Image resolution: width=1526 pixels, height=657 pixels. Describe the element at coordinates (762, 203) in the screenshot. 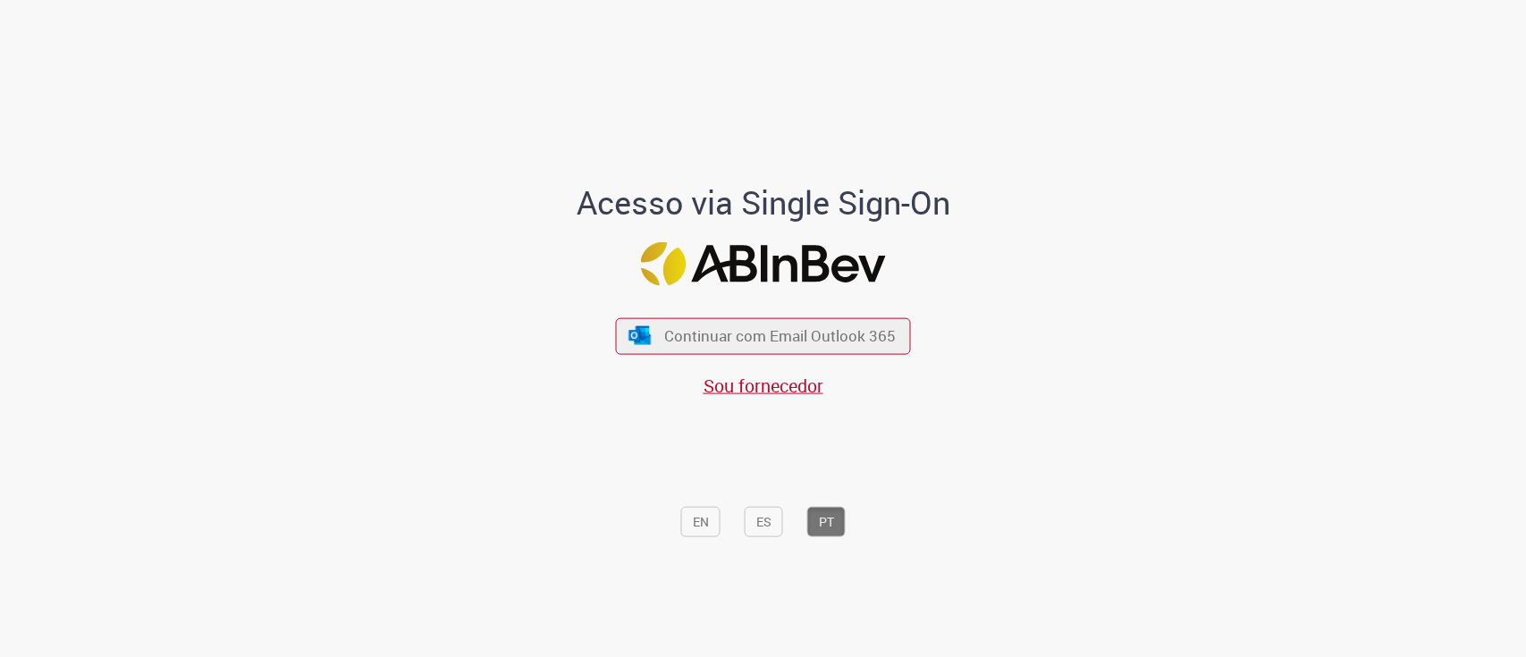

I see `h1: Acesso via Single Sign-On` at that location.